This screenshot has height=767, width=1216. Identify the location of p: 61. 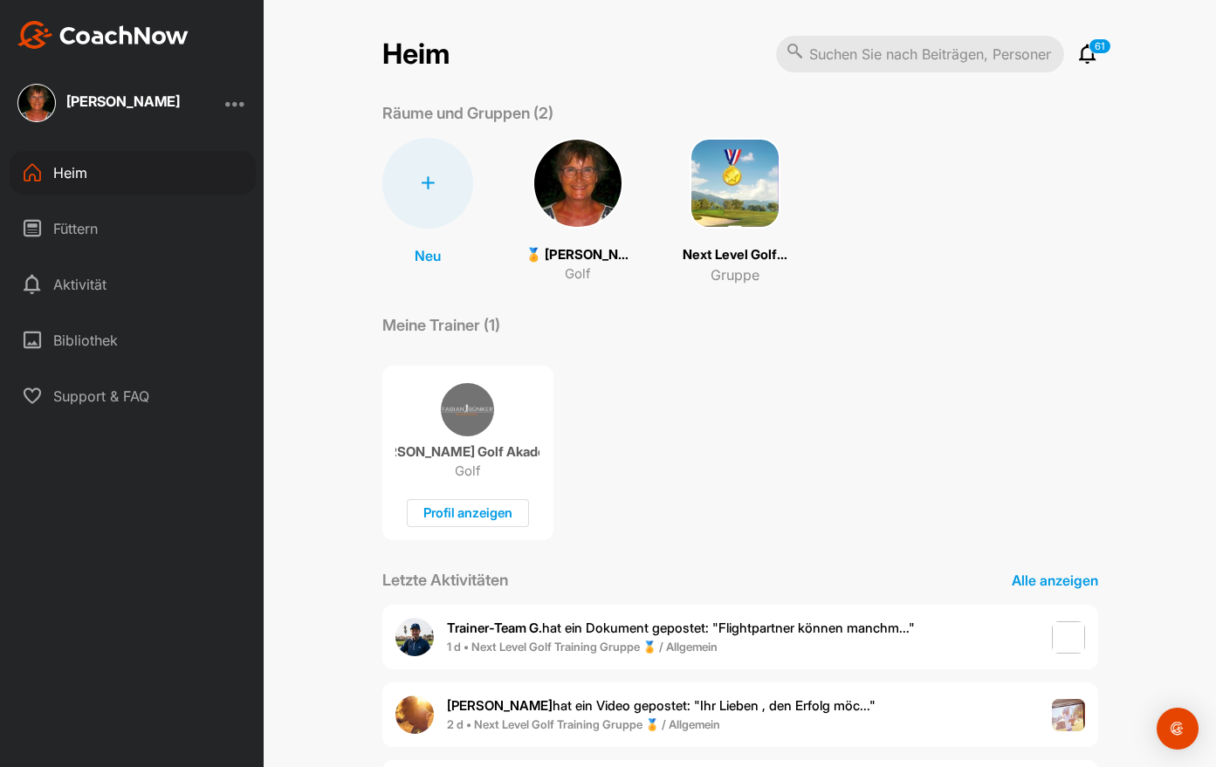
(1100, 46).